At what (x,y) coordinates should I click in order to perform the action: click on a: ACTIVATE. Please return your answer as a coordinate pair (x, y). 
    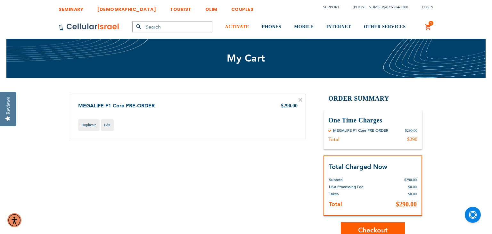
    Looking at the image, I should click on (237, 27).